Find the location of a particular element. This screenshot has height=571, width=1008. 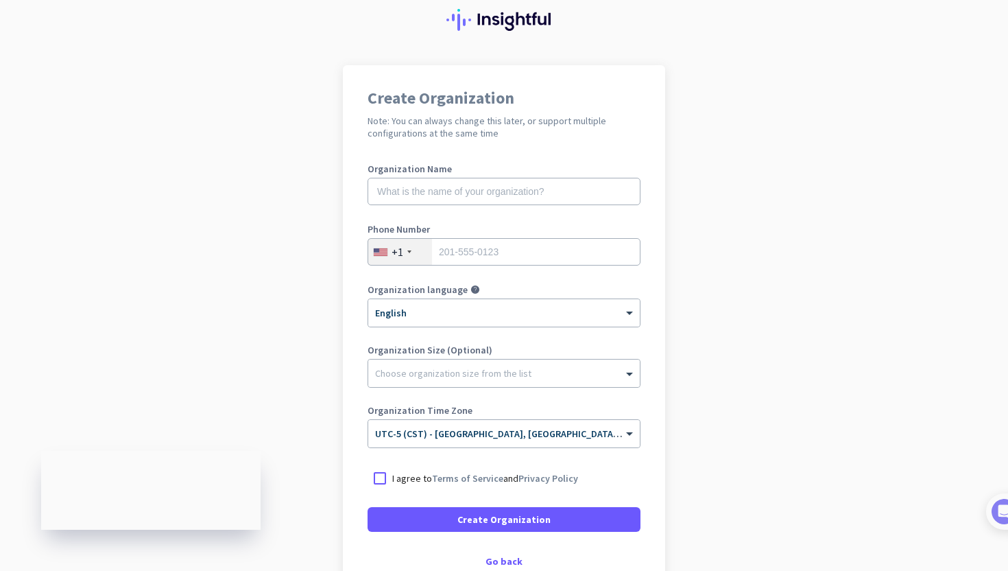

input: What is the name of your organization? is located at coordinates (504, 191).